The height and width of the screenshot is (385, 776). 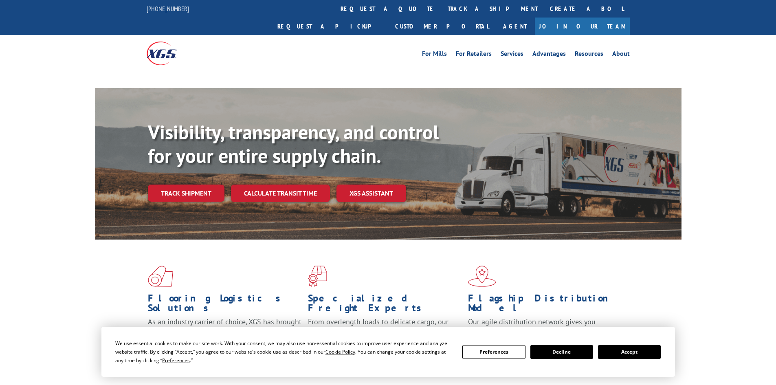 What do you see at coordinates (388, 352) in the screenshot?
I see `div: Cookie Consent Prompt` at bounding box center [388, 352].